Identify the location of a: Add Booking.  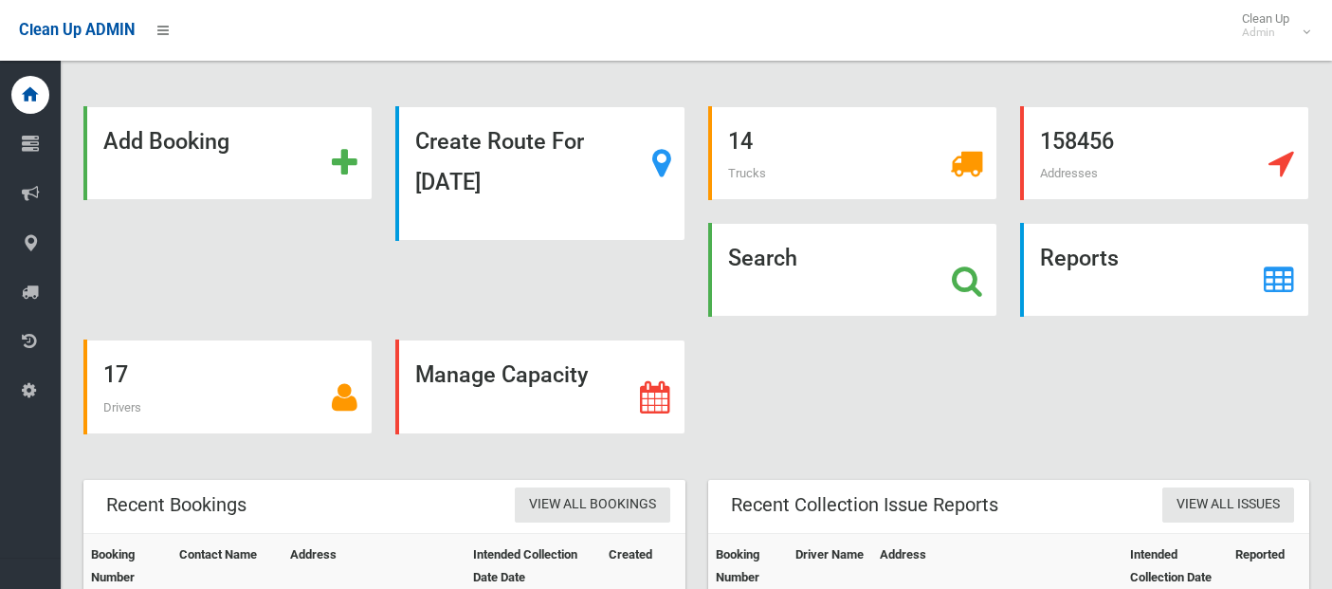
(227, 153).